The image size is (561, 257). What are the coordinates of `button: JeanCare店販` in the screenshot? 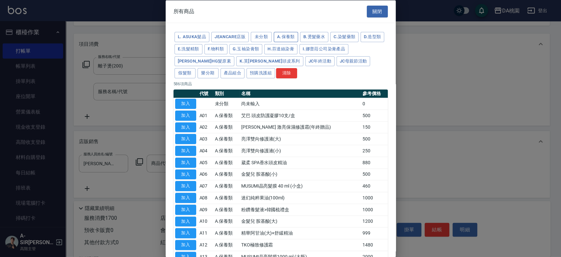 It's located at (230, 37).